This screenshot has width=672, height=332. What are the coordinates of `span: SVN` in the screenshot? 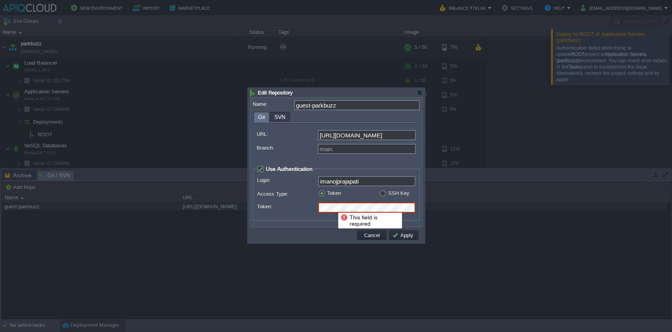 It's located at (280, 117).